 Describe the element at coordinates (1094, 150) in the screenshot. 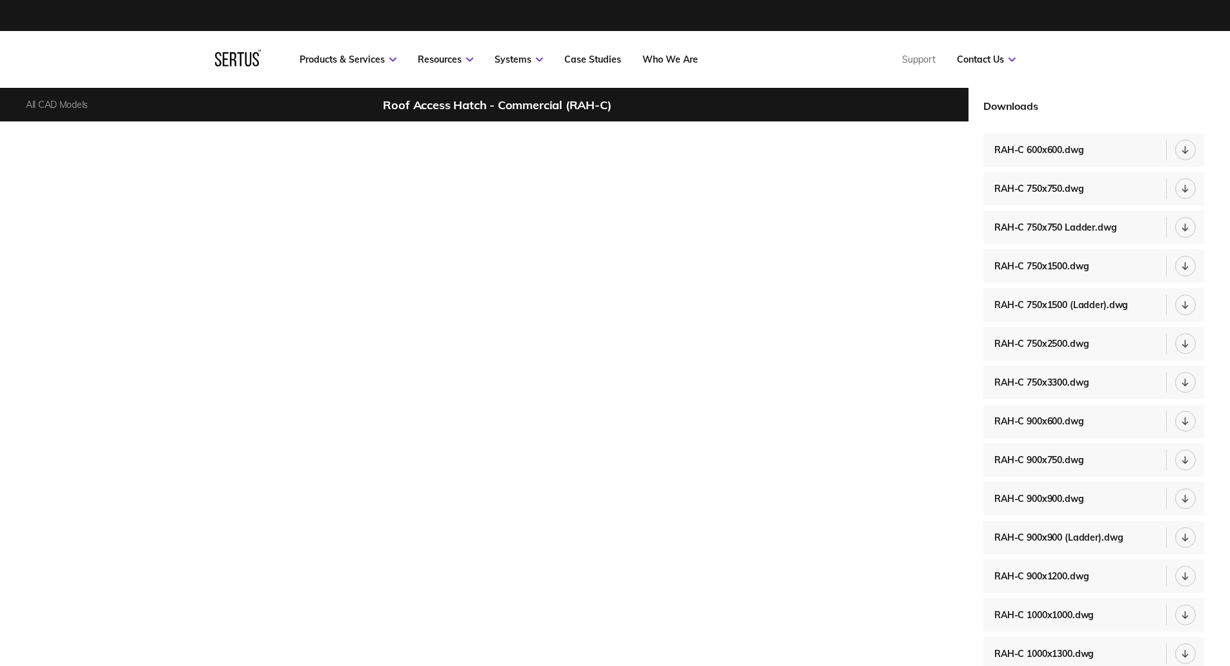

I see `a: RAH-C 600x600.dwg` at that location.